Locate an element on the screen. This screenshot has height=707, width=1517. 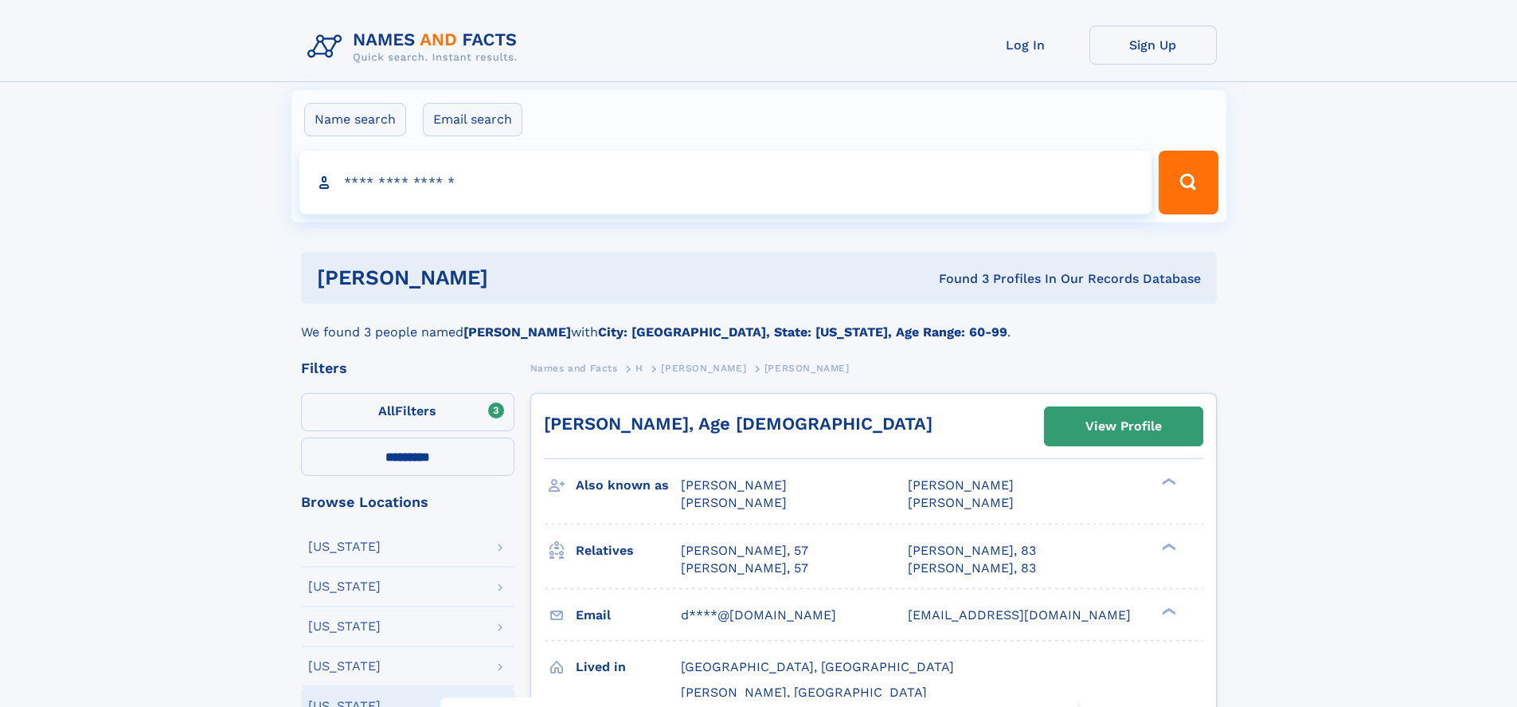
a: Log In is located at coordinates (1026, 45).